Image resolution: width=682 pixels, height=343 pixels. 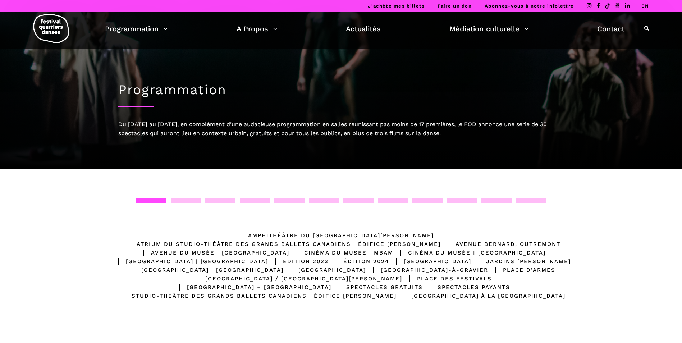 What do you see at coordinates (359, 262) in the screenshot?
I see `div: Édition 2024` at bounding box center [359, 262].